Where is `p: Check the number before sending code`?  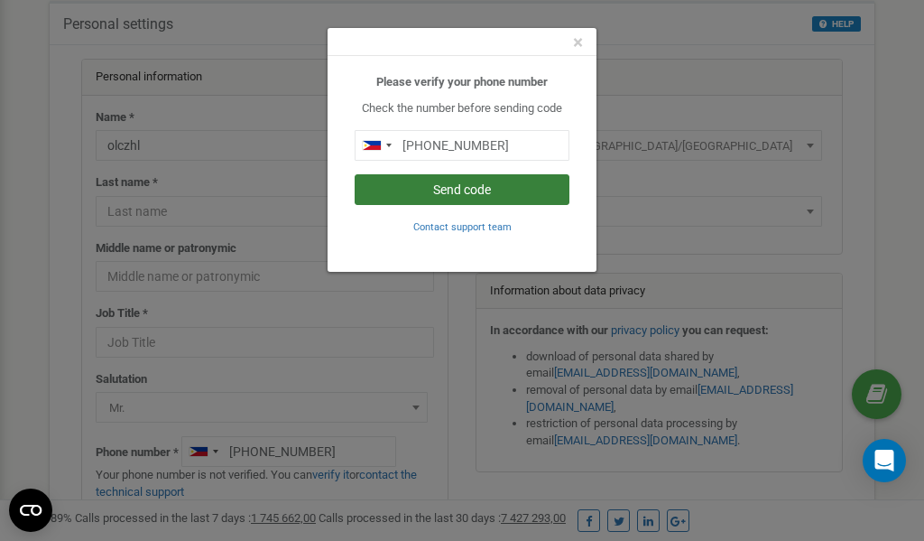 p: Check the number before sending code is located at coordinates (462, 108).